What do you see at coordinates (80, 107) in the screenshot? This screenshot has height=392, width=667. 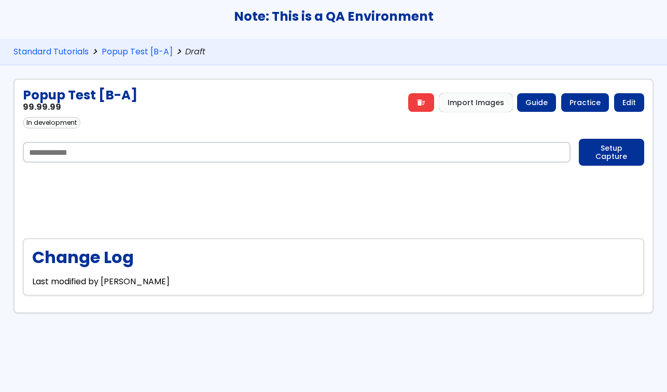 I see `h3: 99.99.99` at bounding box center [80, 107].